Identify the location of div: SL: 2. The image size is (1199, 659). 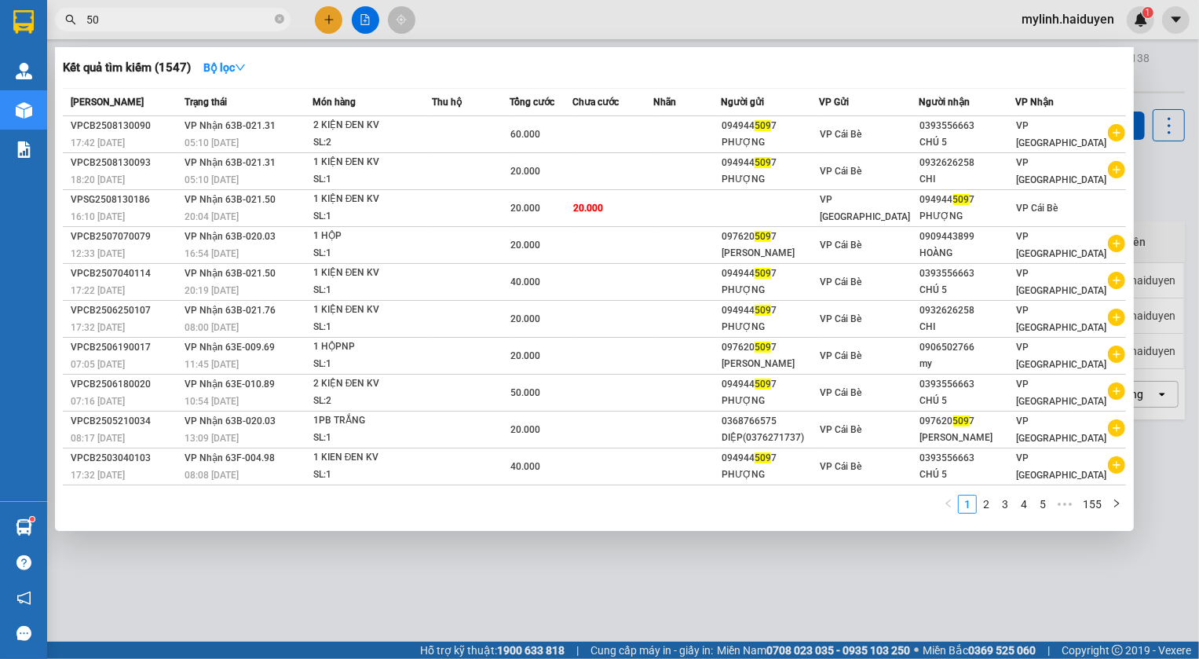
(372, 143).